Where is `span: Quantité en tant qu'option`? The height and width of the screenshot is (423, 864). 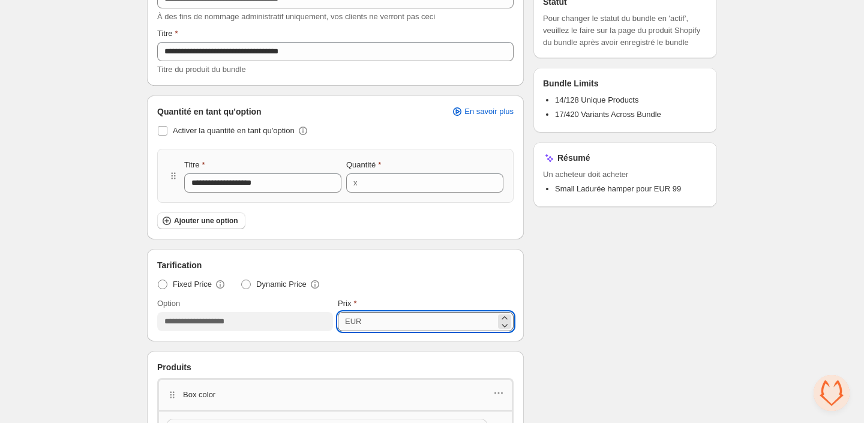
span: Quantité en tant qu'option is located at coordinates (209, 112).